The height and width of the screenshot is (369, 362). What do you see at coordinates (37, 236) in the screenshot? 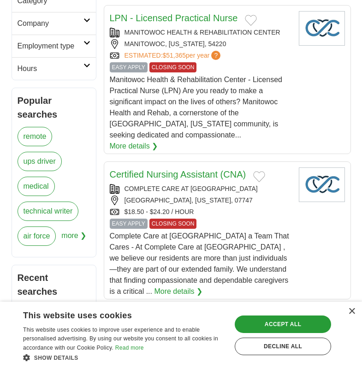
I see `a: air force` at bounding box center [37, 236].